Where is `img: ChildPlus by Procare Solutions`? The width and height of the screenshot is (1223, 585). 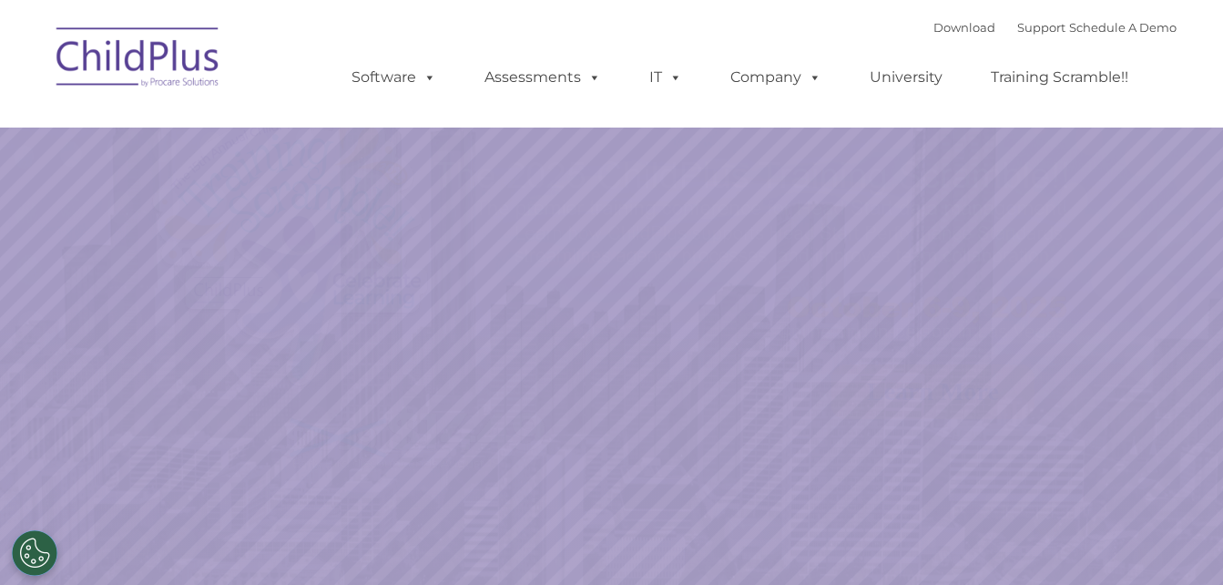
img: ChildPlus by Procare Solutions is located at coordinates (138, 60).